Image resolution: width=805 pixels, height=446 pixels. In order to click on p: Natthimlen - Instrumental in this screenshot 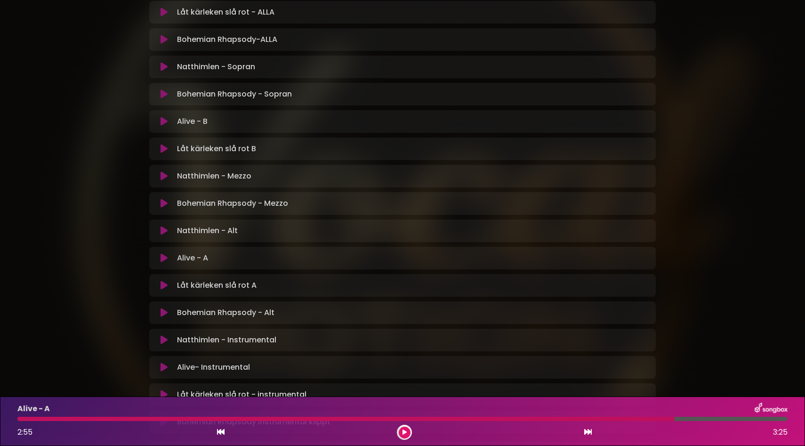, I will do `click(226, 340)`.